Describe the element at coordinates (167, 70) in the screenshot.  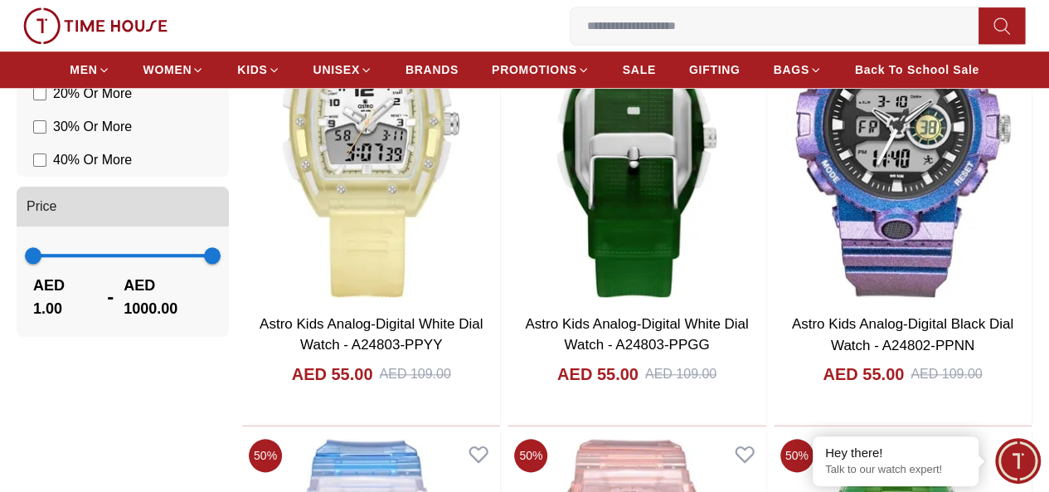
I see `span: WOMEN` at that location.